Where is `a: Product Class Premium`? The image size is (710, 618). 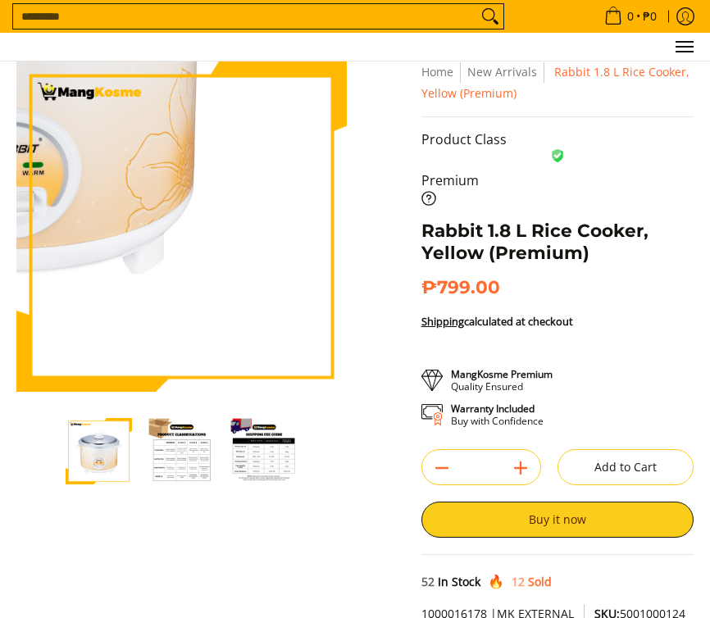
a: Product Class Premium is located at coordinates (558, 170).